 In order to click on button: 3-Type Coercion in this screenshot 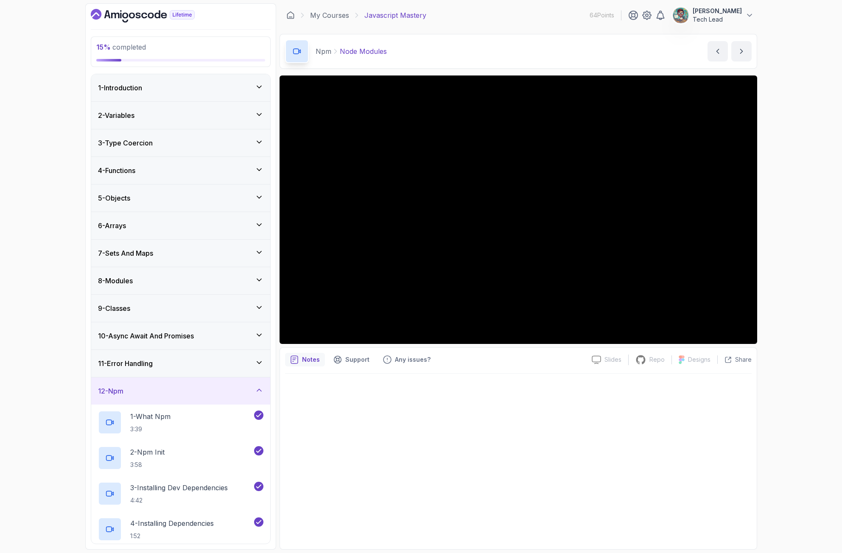, I will do `click(181, 143)`.